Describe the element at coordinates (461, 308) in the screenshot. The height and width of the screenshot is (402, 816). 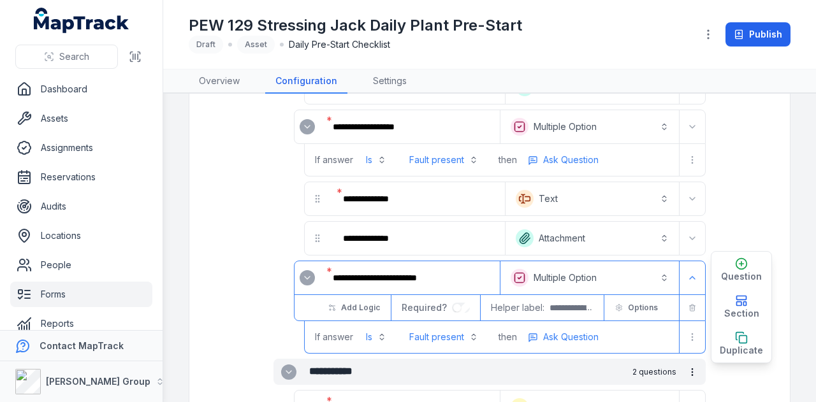
I see `input: :r4mk:-form-item-label` at that location.